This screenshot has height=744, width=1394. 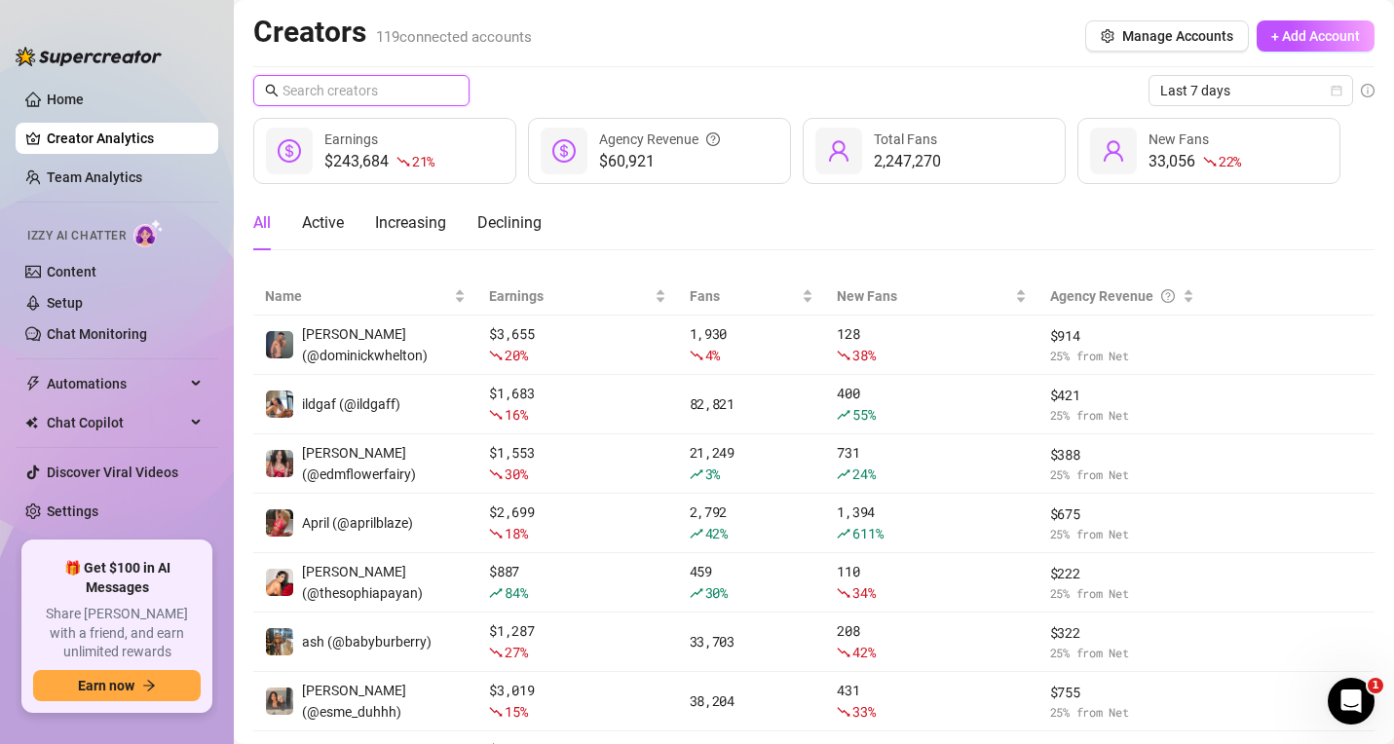 I want to click on a: Home, so click(x=65, y=99).